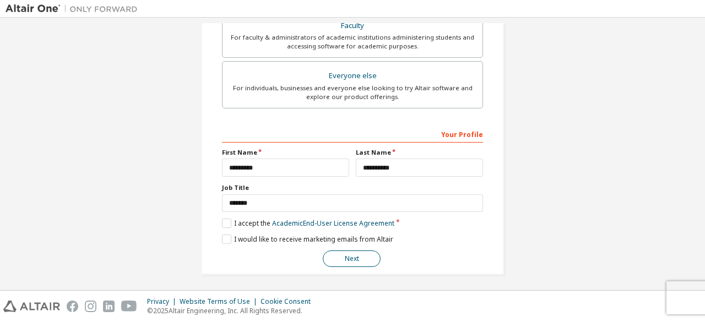 This screenshot has height=322, width=705. Describe the element at coordinates (163, 302) in the screenshot. I see `div: Privacy` at that location.